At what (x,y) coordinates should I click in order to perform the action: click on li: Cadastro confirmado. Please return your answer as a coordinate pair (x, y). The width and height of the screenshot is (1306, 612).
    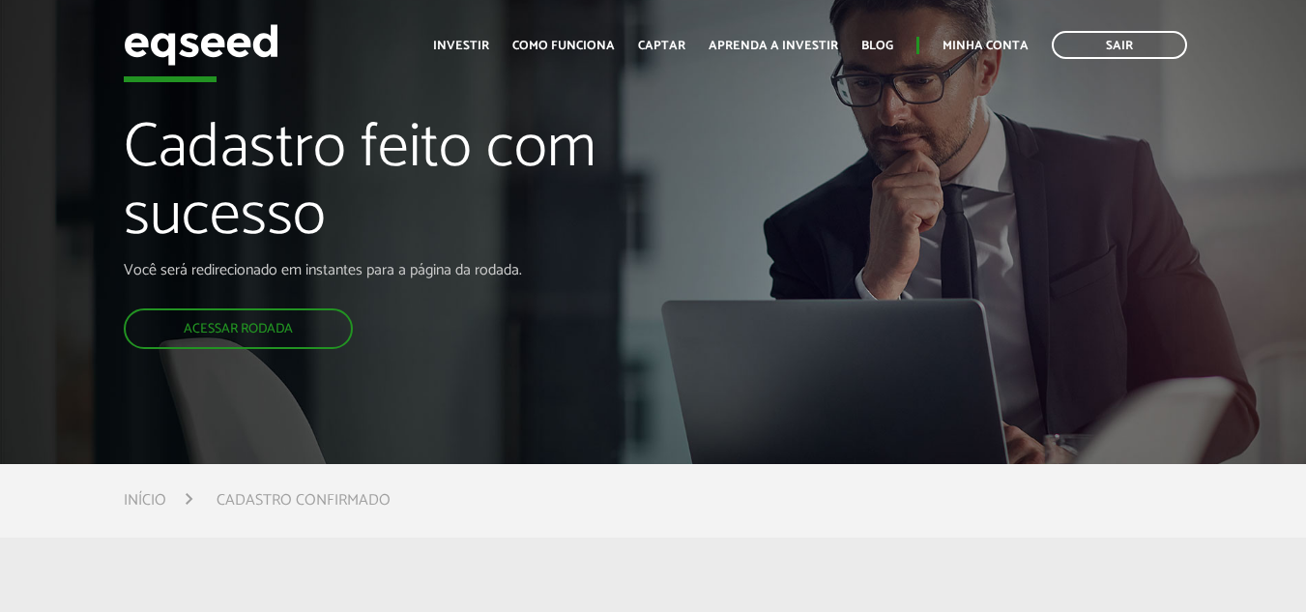
    Looking at the image, I should click on (304, 500).